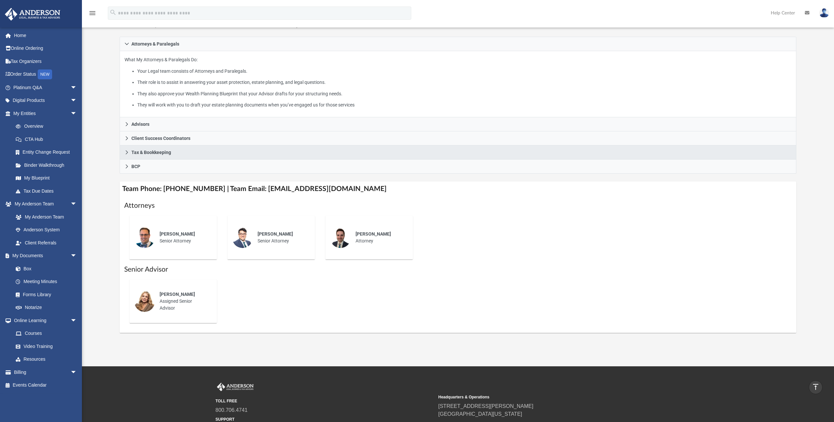 The height and width of the screenshot is (422, 834). Describe the element at coordinates (155, 44) in the screenshot. I see `span: Attorneys & Paralegals` at that location.